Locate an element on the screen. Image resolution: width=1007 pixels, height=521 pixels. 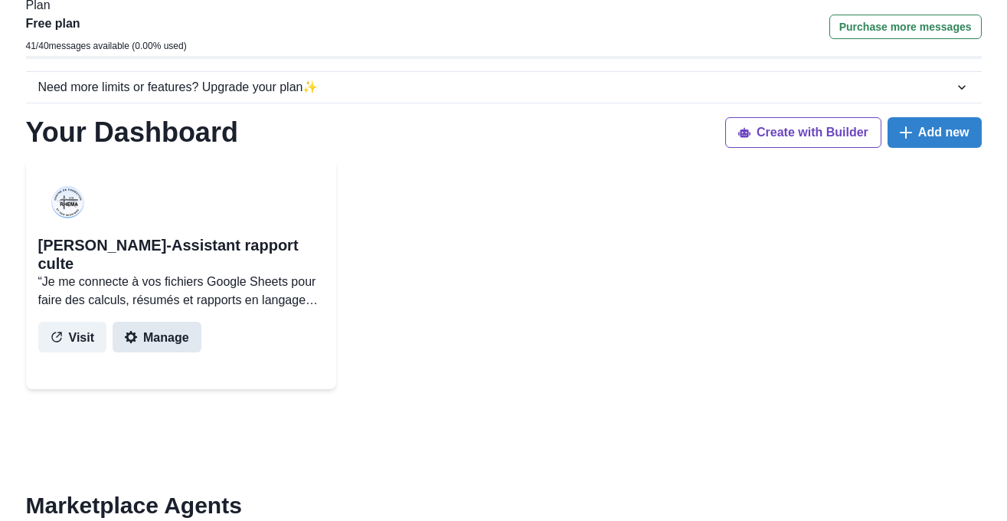
h2: Marketplace Agents is located at coordinates (504, 505).